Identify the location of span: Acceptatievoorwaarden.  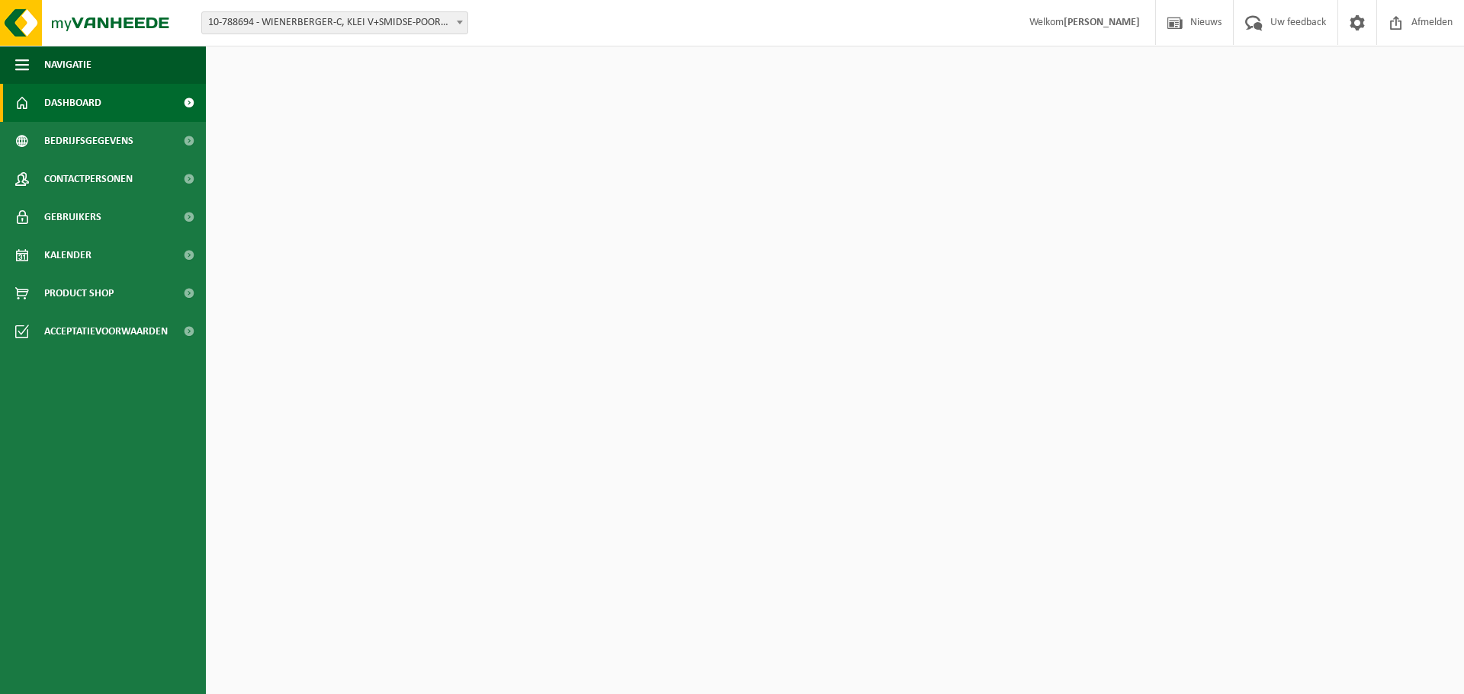
(106, 332).